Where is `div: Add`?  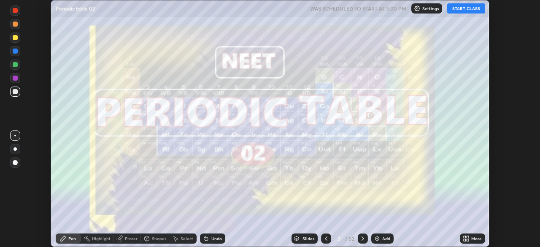 div: Add is located at coordinates (386, 238).